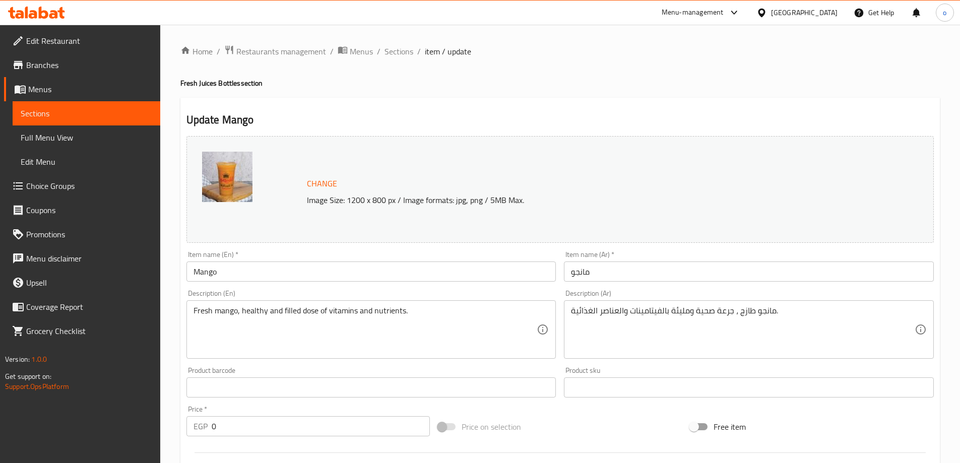 The width and height of the screenshot is (960, 463). What do you see at coordinates (275, 51) in the screenshot?
I see `a: Restaurants management` at bounding box center [275, 51].